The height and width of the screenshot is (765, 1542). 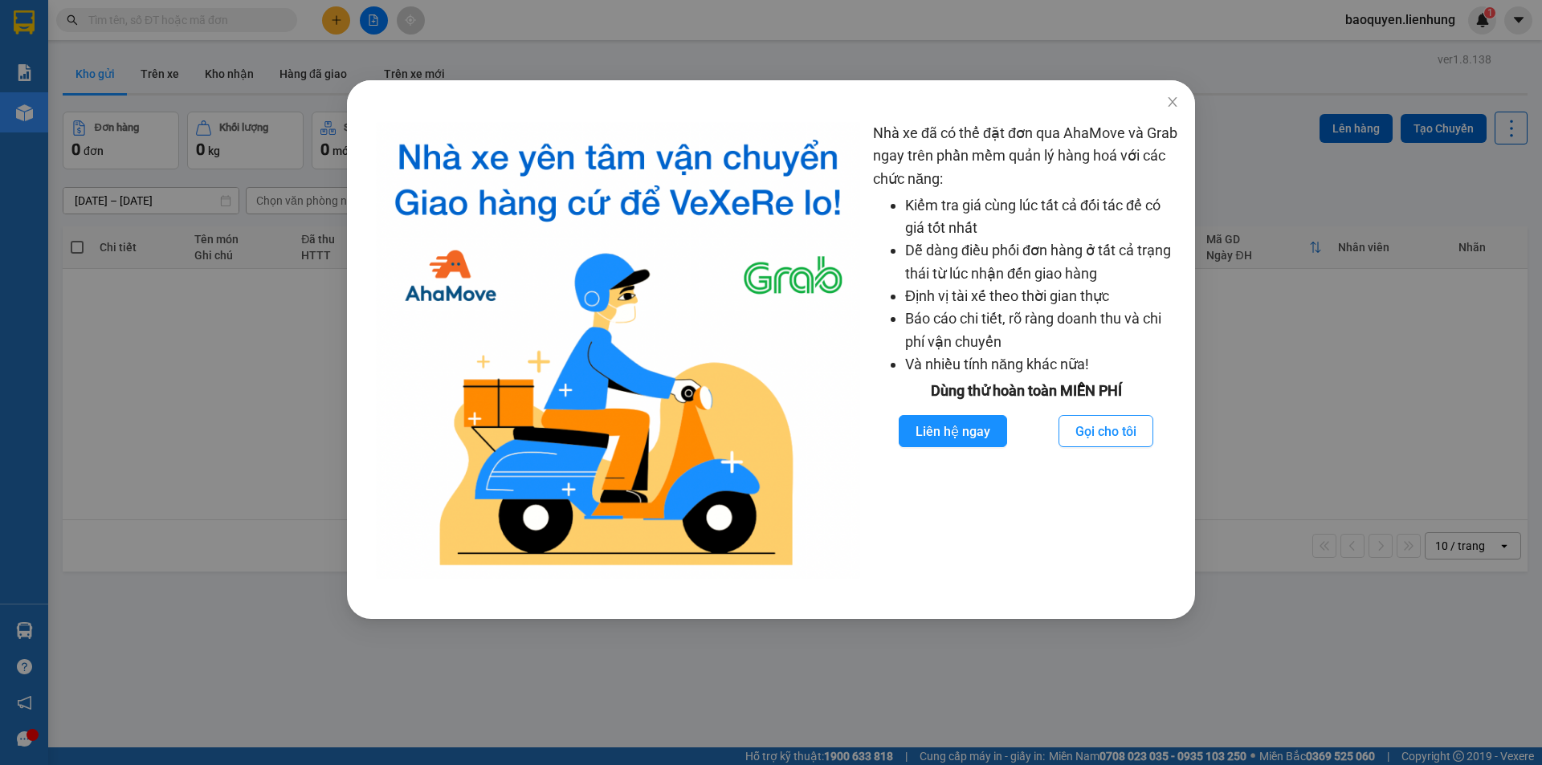 What do you see at coordinates (1106, 431) in the screenshot?
I see `button: Gọi cho tôi` at bounding box center [1106, 431].